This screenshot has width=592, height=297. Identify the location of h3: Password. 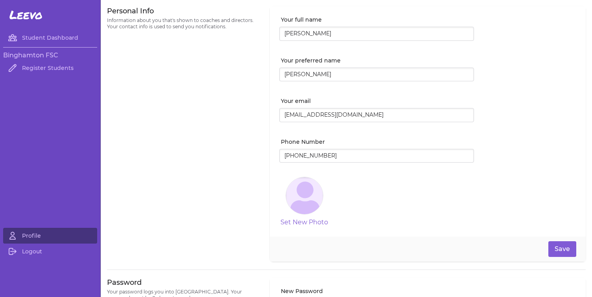
(184, 283).